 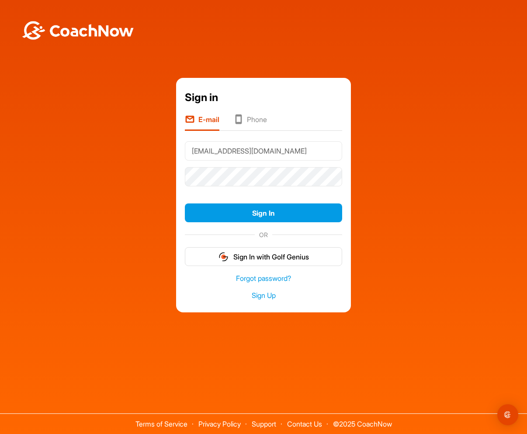 What do you see at coordinates (161, 423) in the screenshot?
I see `a: Terms of Service` at bounding box center [161, 423].